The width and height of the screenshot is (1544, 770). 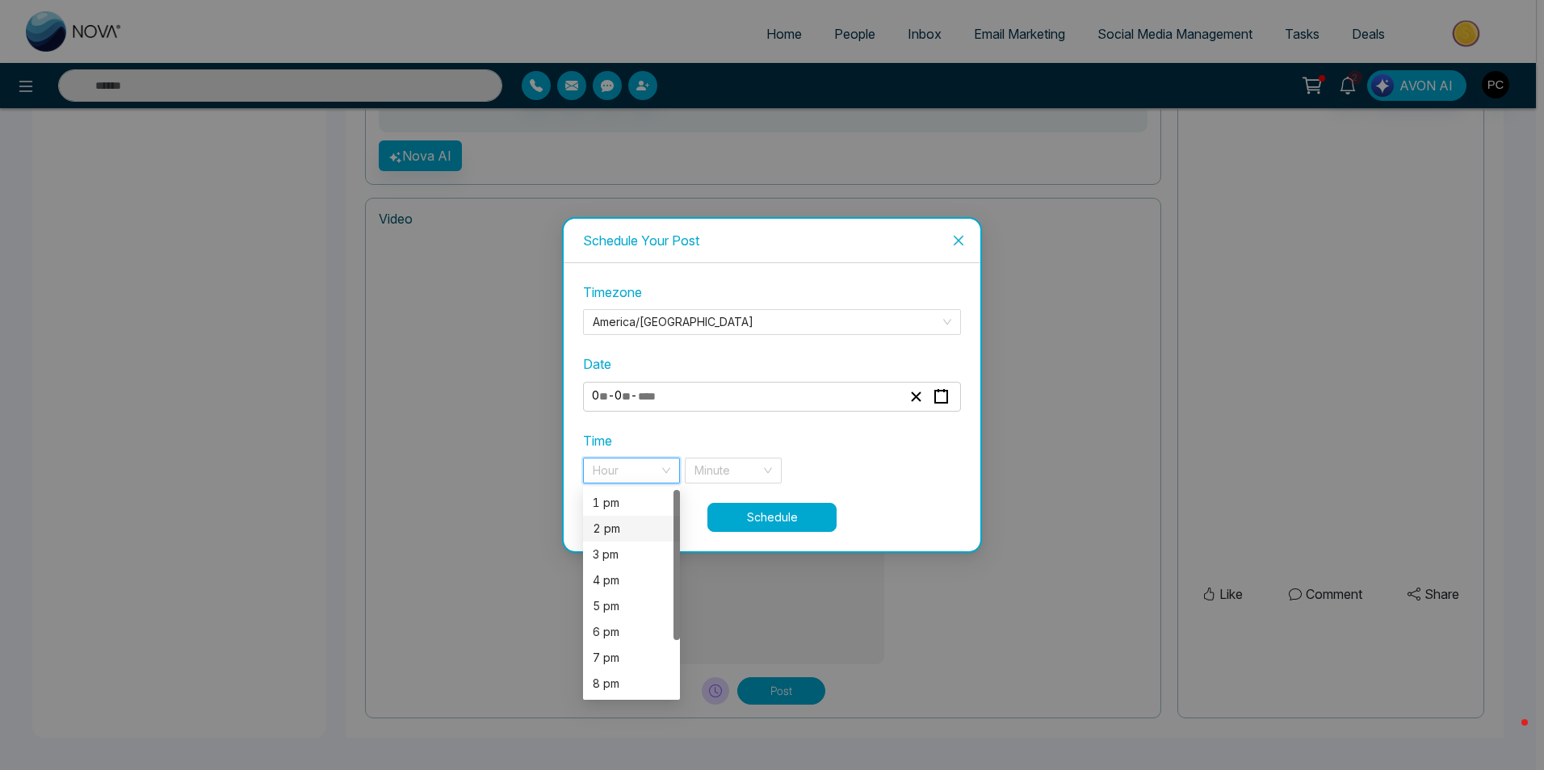 I want to click on div: 7 pm, so click(x=631, y=658).